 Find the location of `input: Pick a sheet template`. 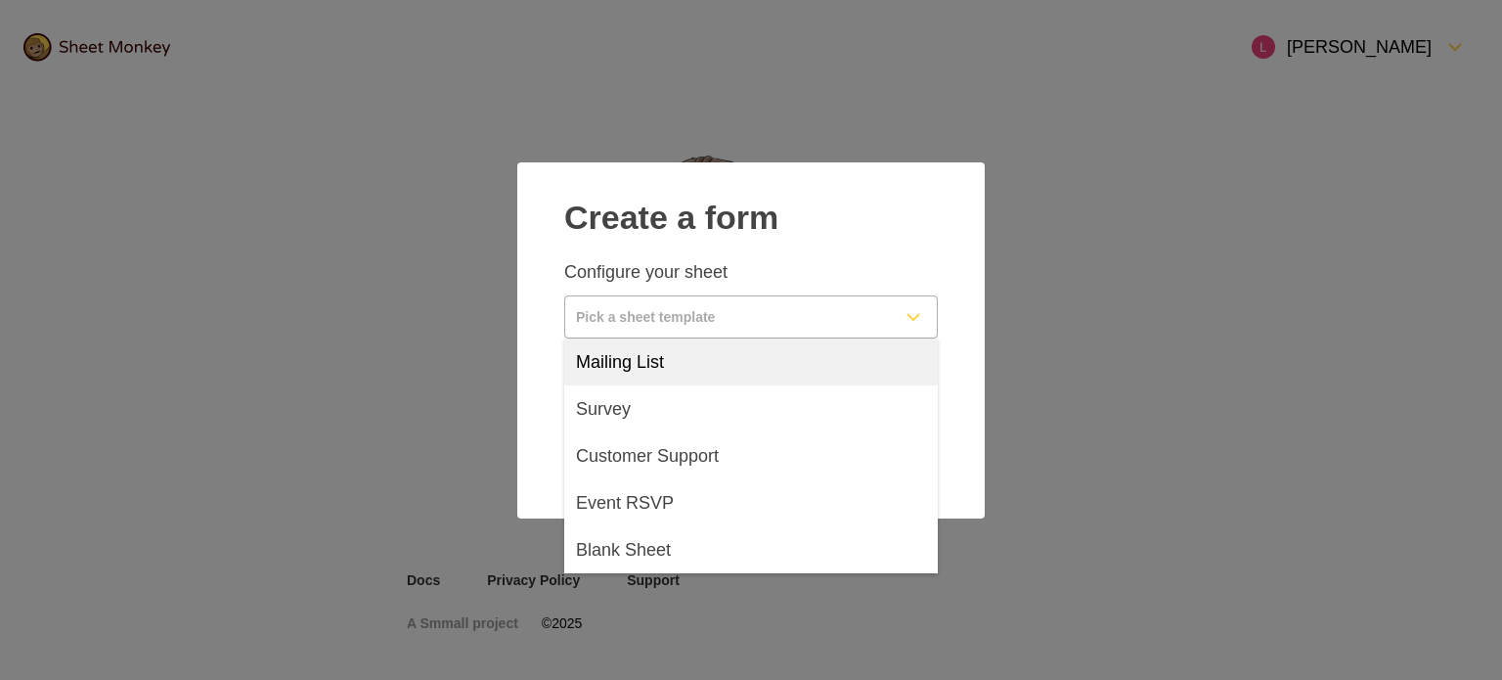

input: Pick a sheet template is located at coordinates (728, 317).